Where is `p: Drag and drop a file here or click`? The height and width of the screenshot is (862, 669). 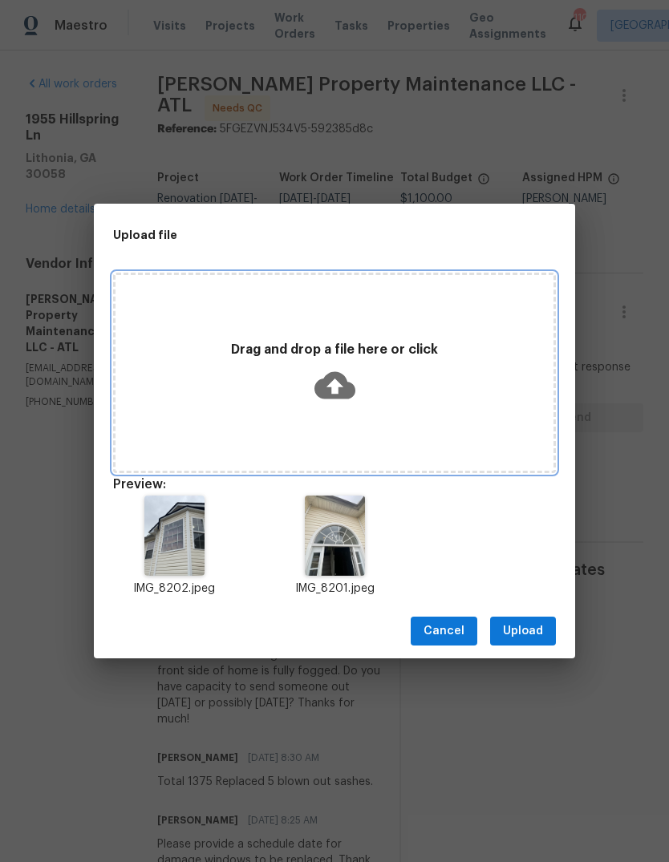
p: Drag and drop a file here or click is located at coordinates (335, 350).